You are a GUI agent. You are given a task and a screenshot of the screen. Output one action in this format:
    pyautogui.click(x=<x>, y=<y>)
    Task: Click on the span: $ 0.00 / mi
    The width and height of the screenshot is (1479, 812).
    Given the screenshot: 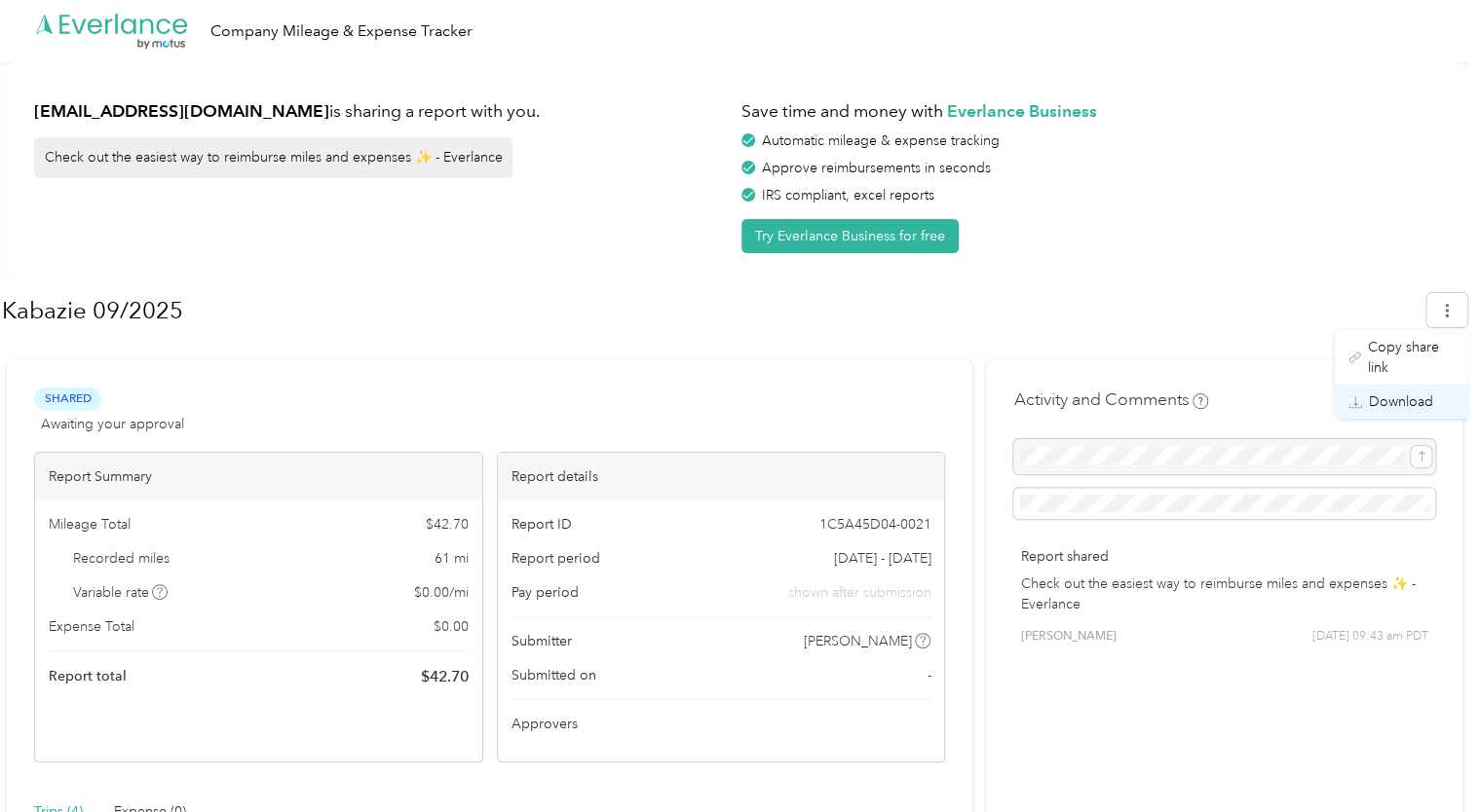 What is the action you would take?
    pyautogui.click(x=441, y=592)
    